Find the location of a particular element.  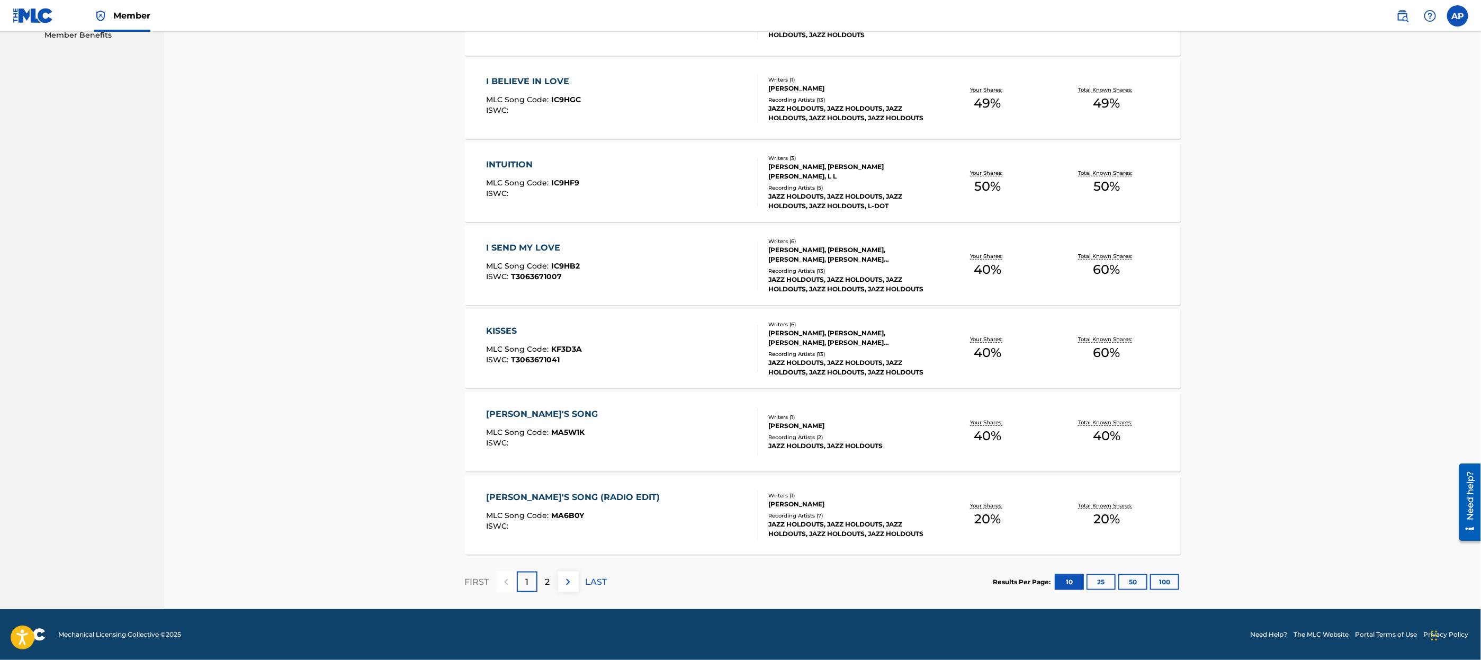

a: Privacy Policy is located at coordinates (1445, 634).